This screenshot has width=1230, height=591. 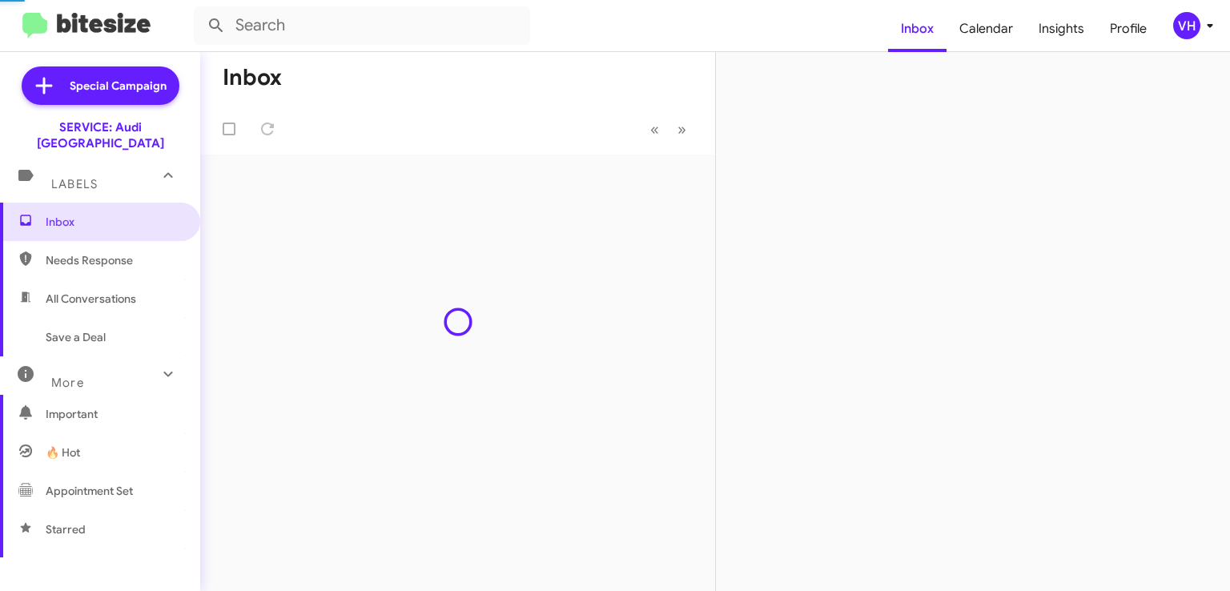 What do you see at coordinates (89, 491) in the screenshot?
I see `span: Appointment Set` at bounding box center [89, 491].